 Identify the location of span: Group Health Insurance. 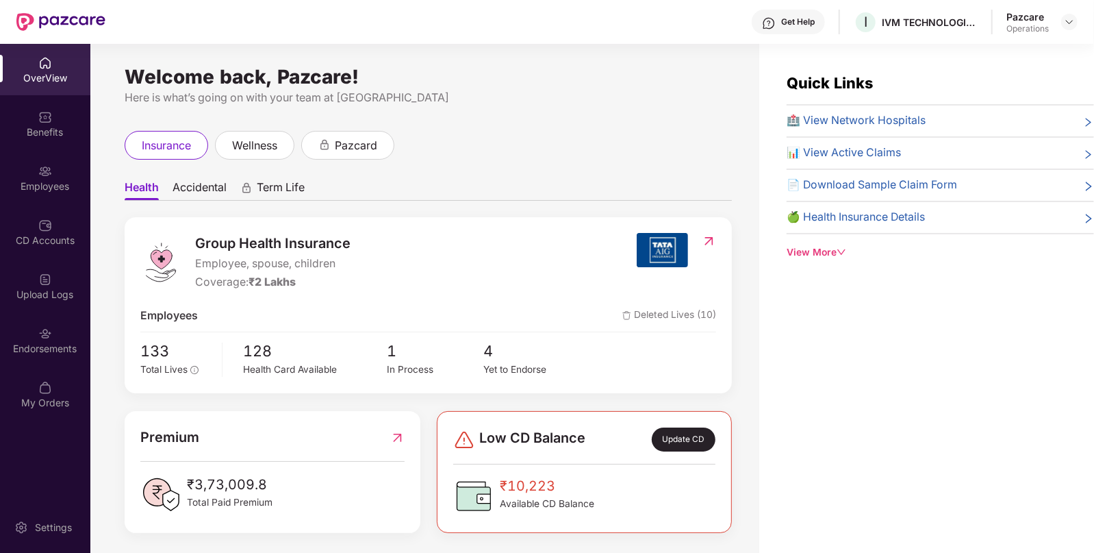
(272, 243).